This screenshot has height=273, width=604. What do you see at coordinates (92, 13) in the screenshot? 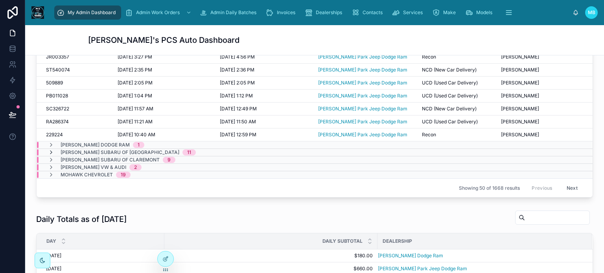
I see `span: My Admin Dashboard` at bounding box center [92, 13].